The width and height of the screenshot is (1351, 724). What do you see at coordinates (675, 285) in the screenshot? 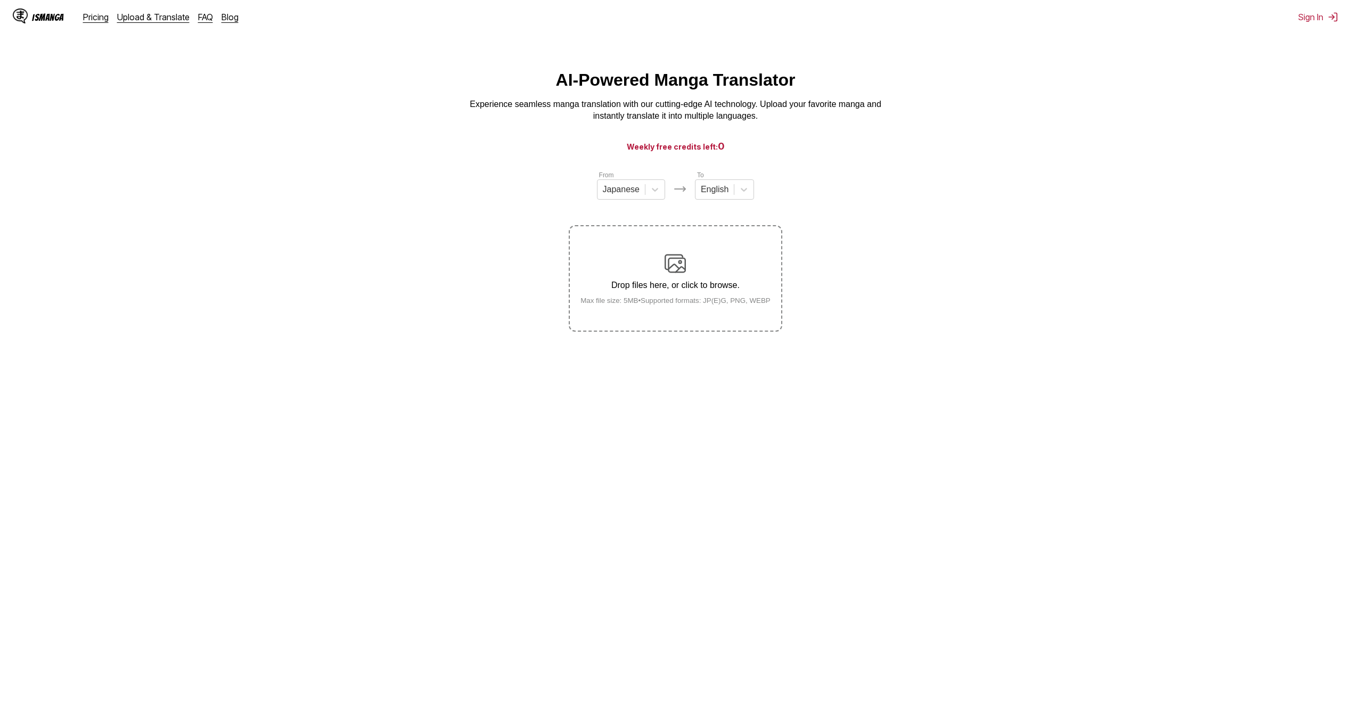
I see `p: Drop files here, or click to browse.` at bounding box center [675, 285].